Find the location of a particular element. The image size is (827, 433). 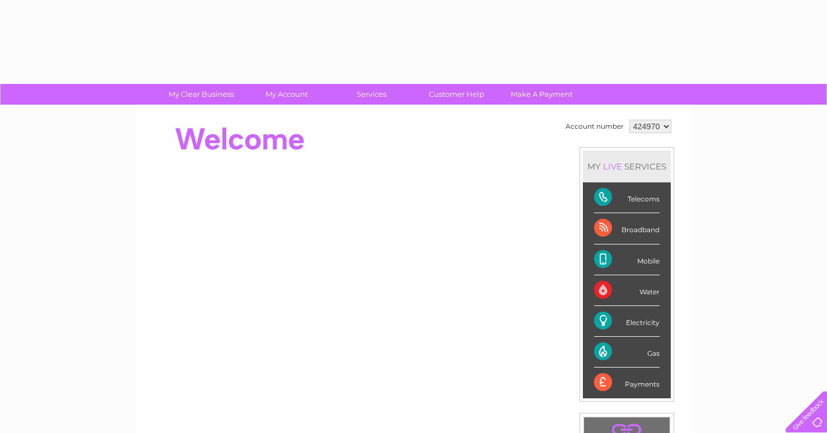

div: Telecoms is located at coordinates (626, 198).